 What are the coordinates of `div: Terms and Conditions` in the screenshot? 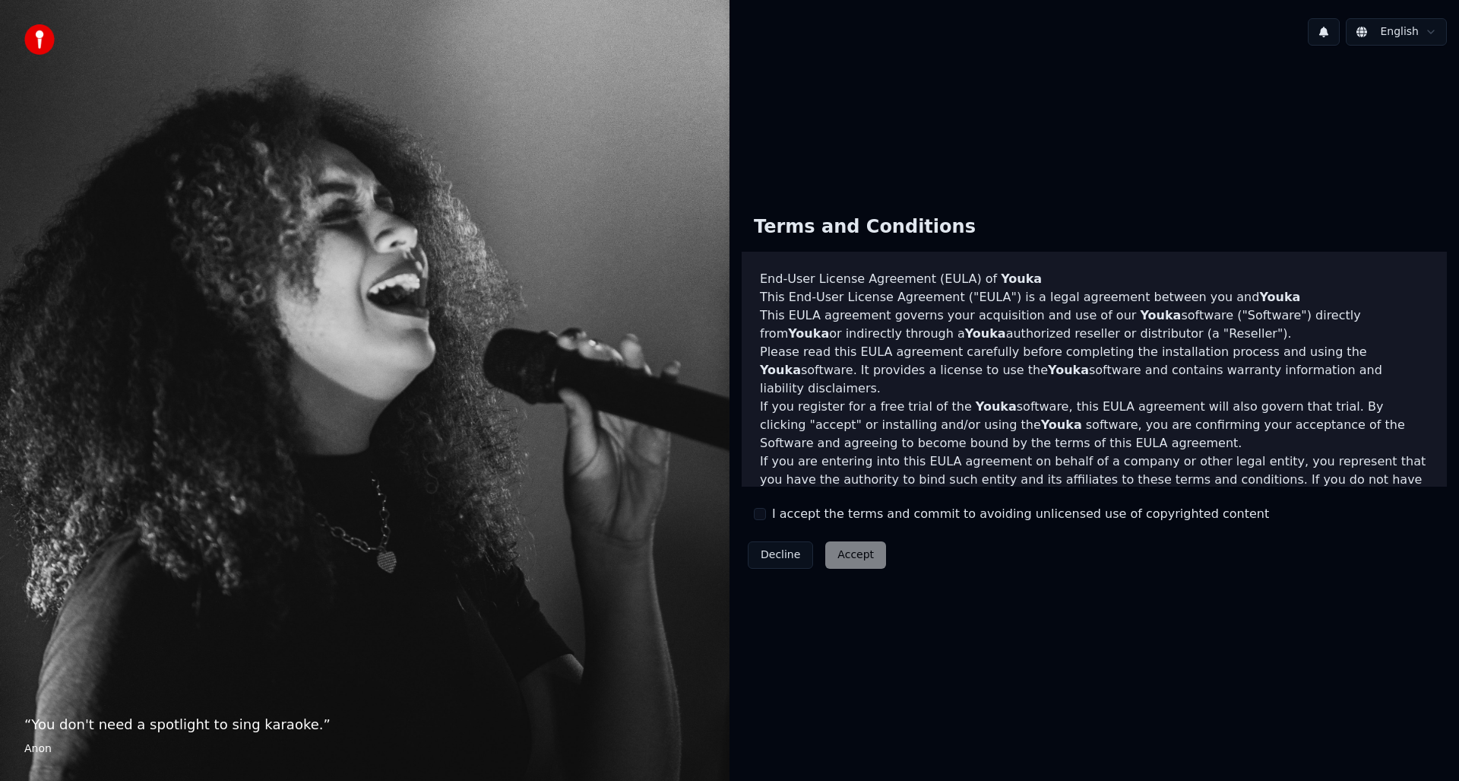 It's located at (865, 227).